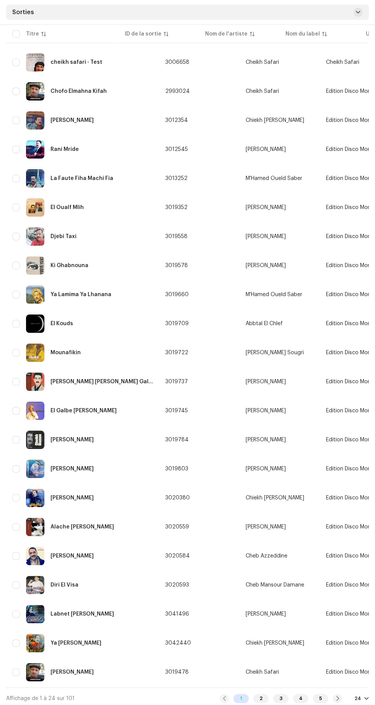 This screenshot has height=705, width=375. I want to click on img: ee044424-b4b2-4171-91b3-14ce272a82ac, so click(35, 498).